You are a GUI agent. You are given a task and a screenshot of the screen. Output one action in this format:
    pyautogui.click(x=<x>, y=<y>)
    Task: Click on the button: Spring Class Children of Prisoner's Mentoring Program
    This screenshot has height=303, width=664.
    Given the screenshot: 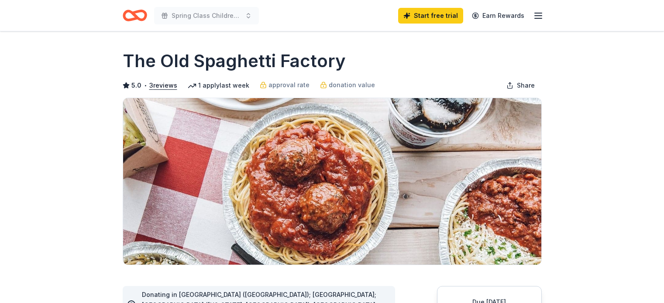 What is the action you would take?
    pyautogui.click(x=207, y=16)
    